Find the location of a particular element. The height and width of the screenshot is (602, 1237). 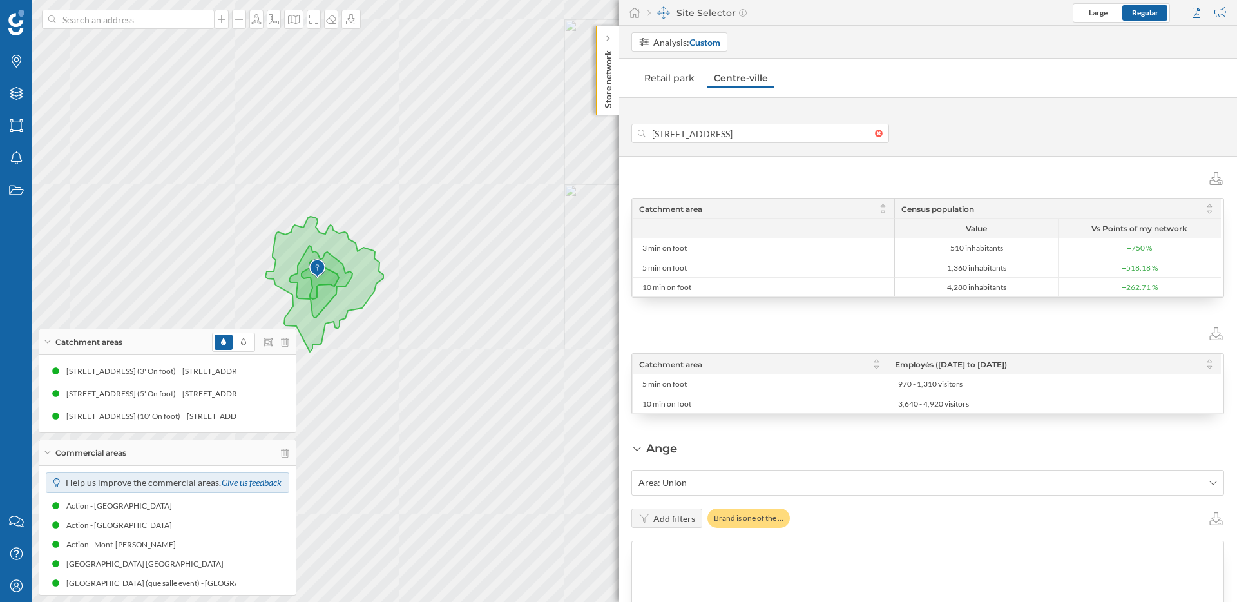

span: 970 - 1,310 visitors is located at coordinates (930, 384).